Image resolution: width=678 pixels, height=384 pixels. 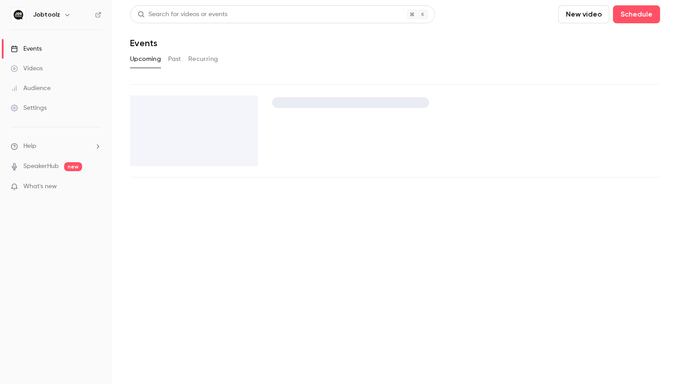 What do you see at coordinates (26, 69) in the screenshot?
I see `div: Videos` at bounding box center [26, 69].